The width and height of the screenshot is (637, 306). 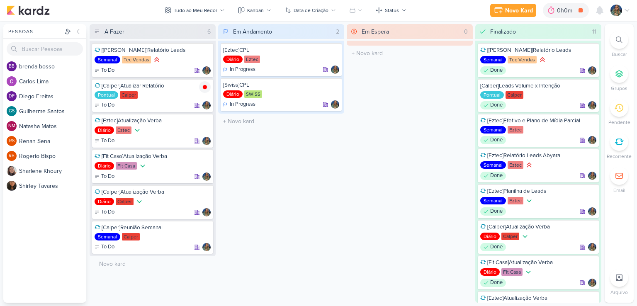 What do you see at coordinates (619, 122) in the screenshot?
I see `p: Pendente` at bounding box center [619, 122].